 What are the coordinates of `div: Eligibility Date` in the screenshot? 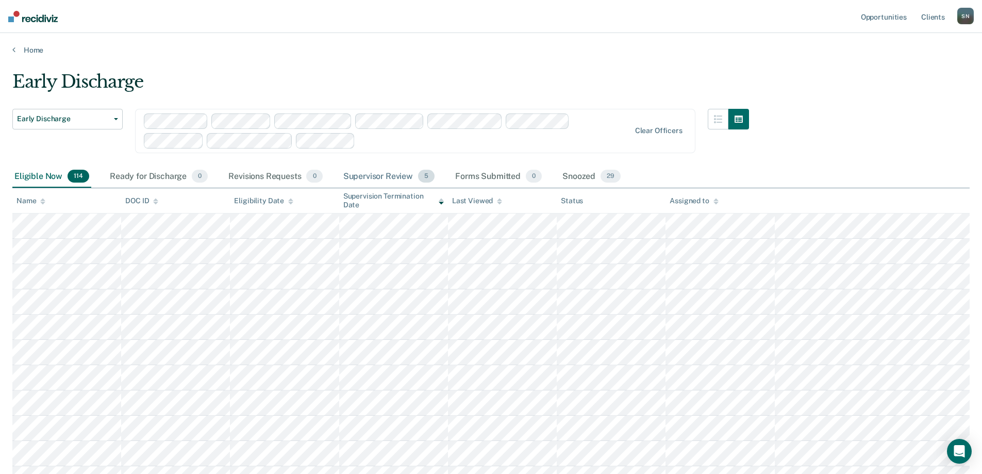 It's located at (263, 200).